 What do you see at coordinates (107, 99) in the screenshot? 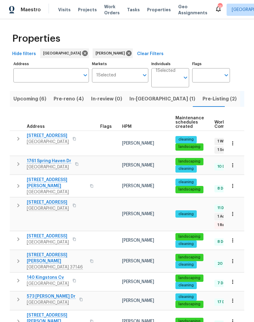
I see `span: In-review (0)` at bounding box center [107, 99].